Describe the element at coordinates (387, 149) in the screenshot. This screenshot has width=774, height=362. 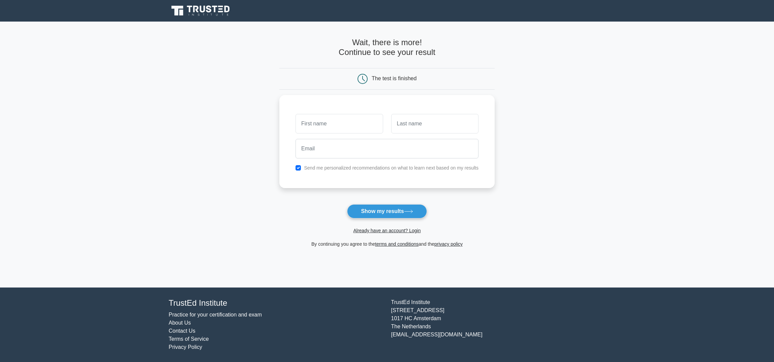
I see `input: Email` at that location.